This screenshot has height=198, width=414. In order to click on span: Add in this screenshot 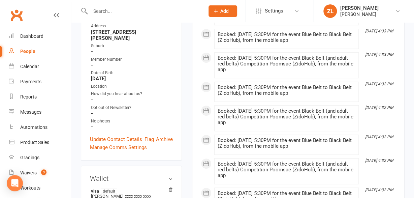, I will do `click(224, 11)`.